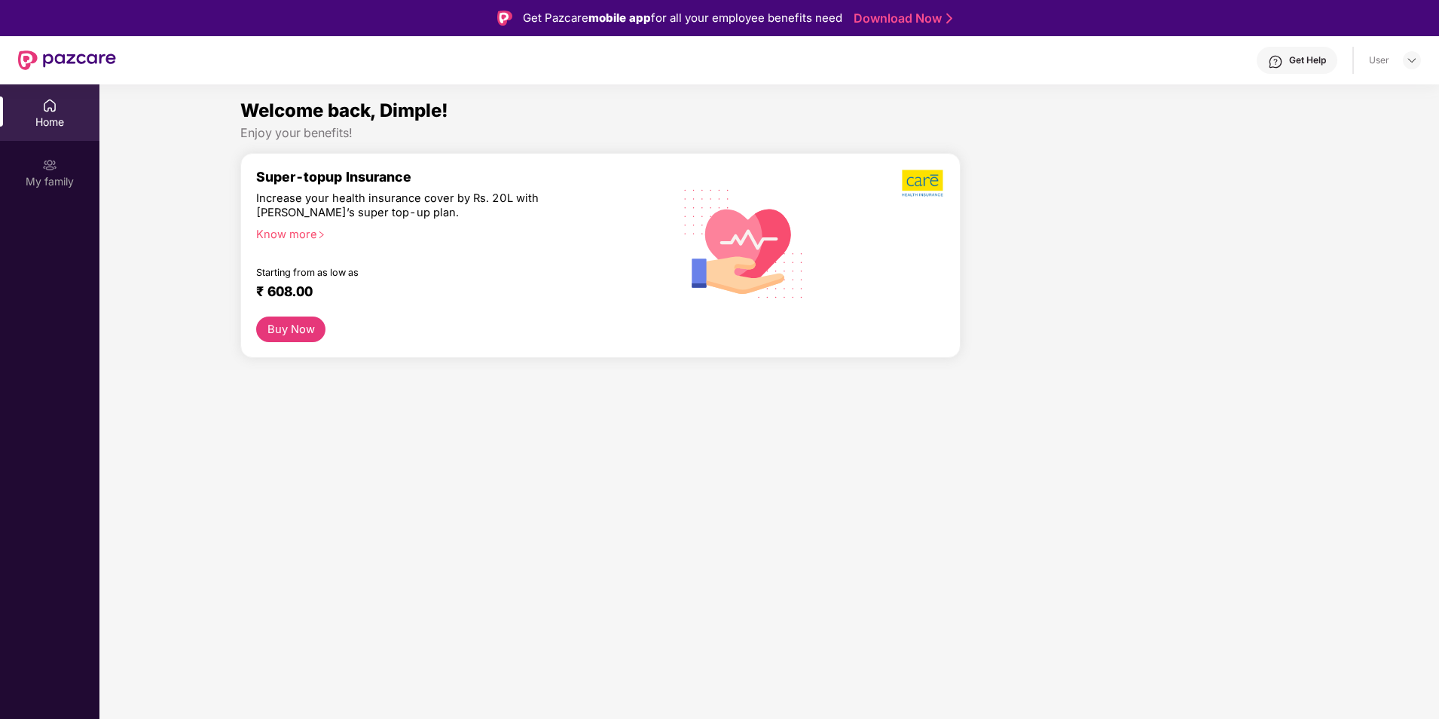 The image size is (1439, 719). Describe the element at coordinates (505, 18) in the screenshot. I see `img: Logo` at that location.